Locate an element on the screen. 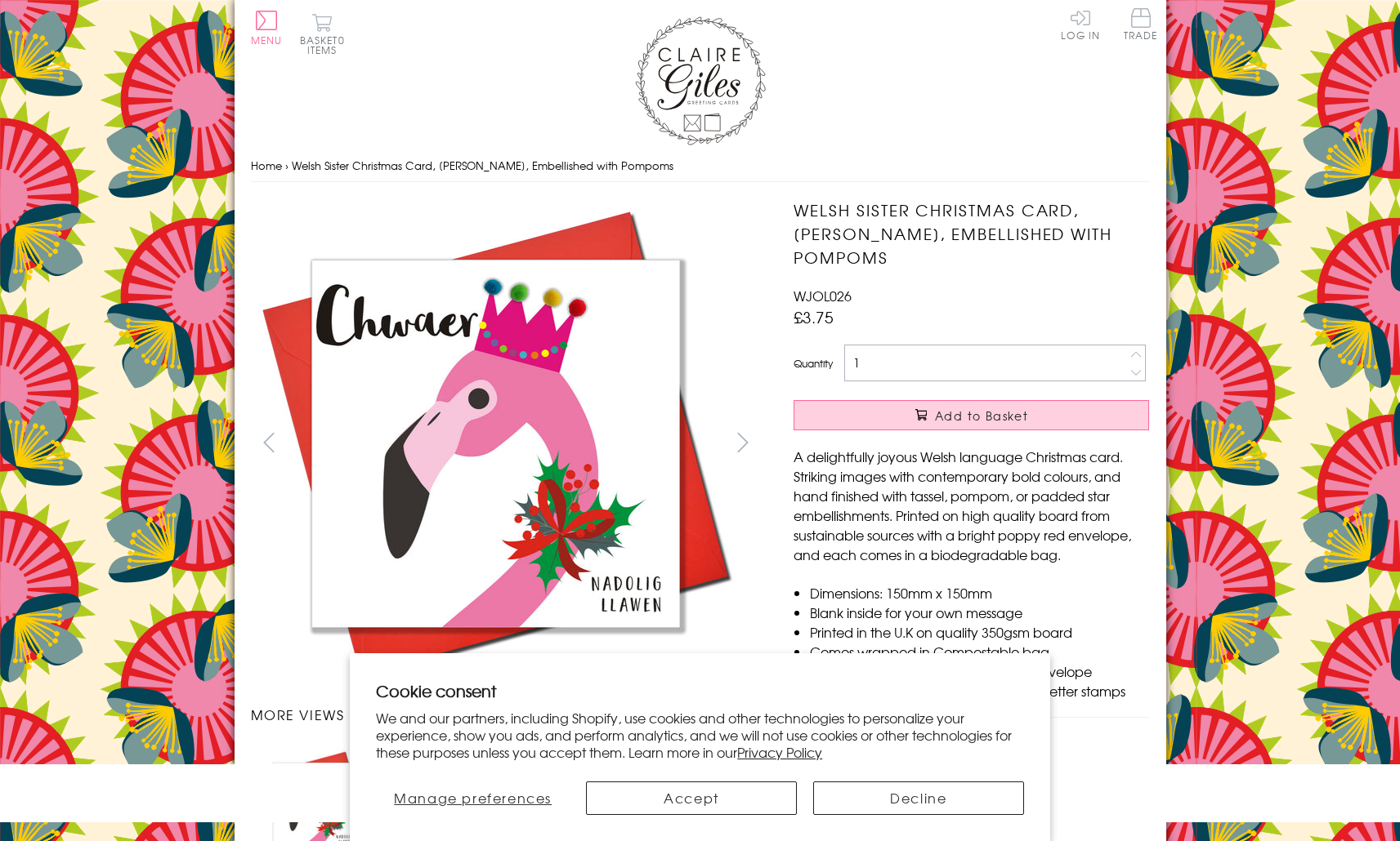 The width and height of the screenshot is (1400, 841). span: 0 items is located at coordinates (326, 45).